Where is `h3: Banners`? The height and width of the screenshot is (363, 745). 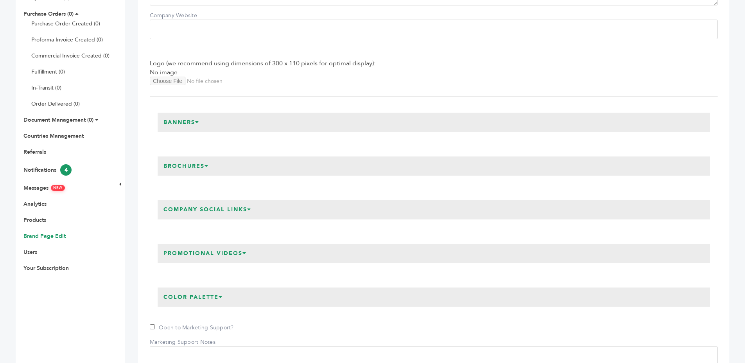 h3: Banners is located at coordinates (181, 122).